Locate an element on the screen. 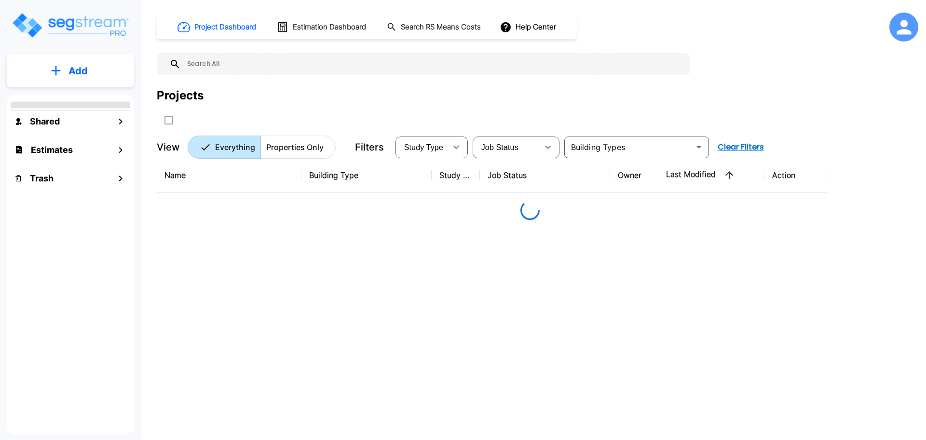  p: Filters is located at coordinates (369, 147).